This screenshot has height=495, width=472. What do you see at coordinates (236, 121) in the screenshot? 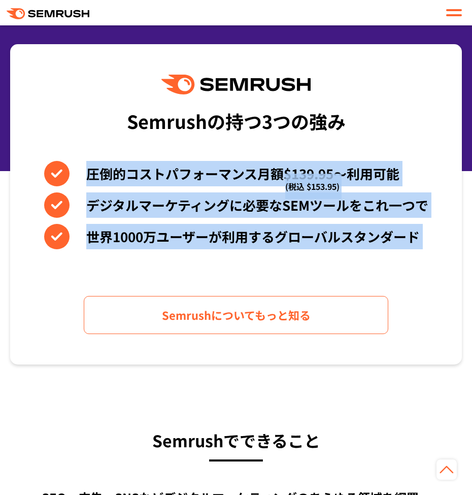
I see `div: Semrushの持つ3つの強み` at bounding box center [236, 121].